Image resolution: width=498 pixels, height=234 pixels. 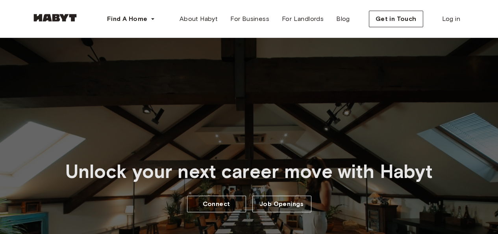 What do you see at coordinates (303, 19) in the screenshot?
I see `a: For Landlords` at bounding box center [303, 19].